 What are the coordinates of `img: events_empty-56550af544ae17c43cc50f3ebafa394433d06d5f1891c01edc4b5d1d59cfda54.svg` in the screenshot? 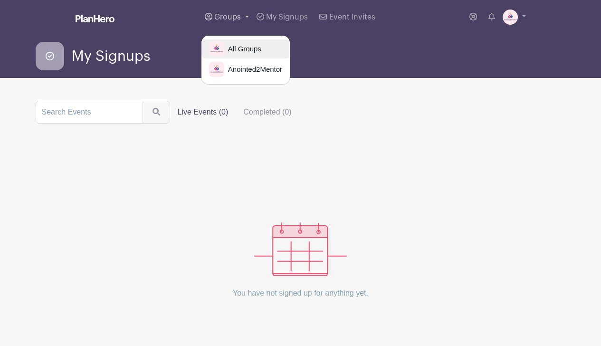 It's located at (300, 249).